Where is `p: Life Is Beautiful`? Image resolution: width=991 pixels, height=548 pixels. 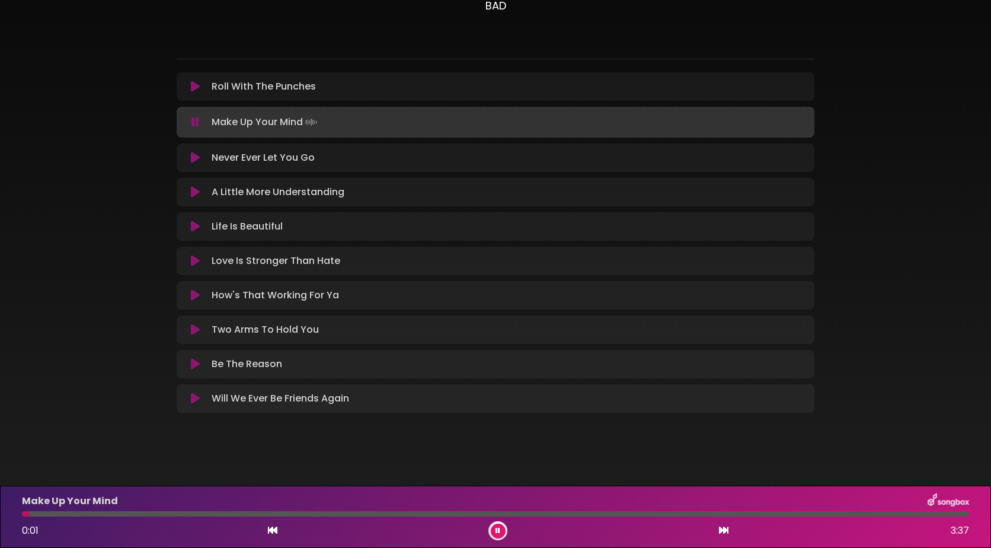 p: Life Is Beautiful is located at coordinates (247, 226).